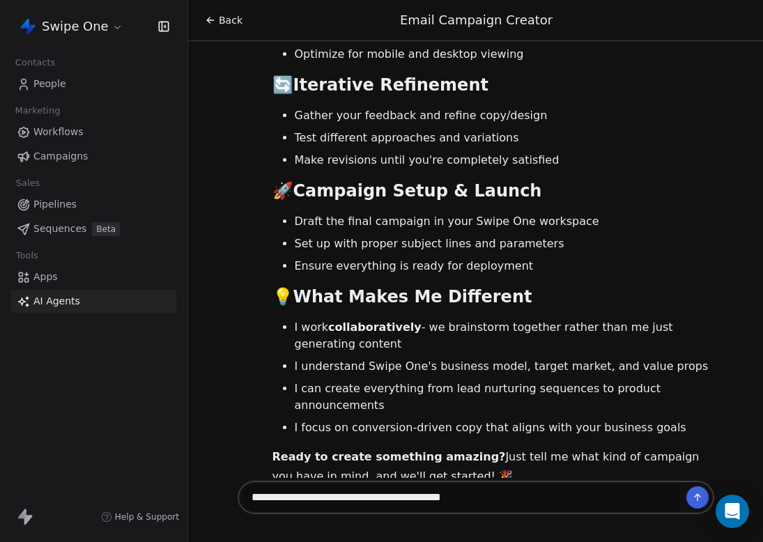  Describe the element at coordinates (93, 277) in the screenshot. I see `a: Apps` at that location.